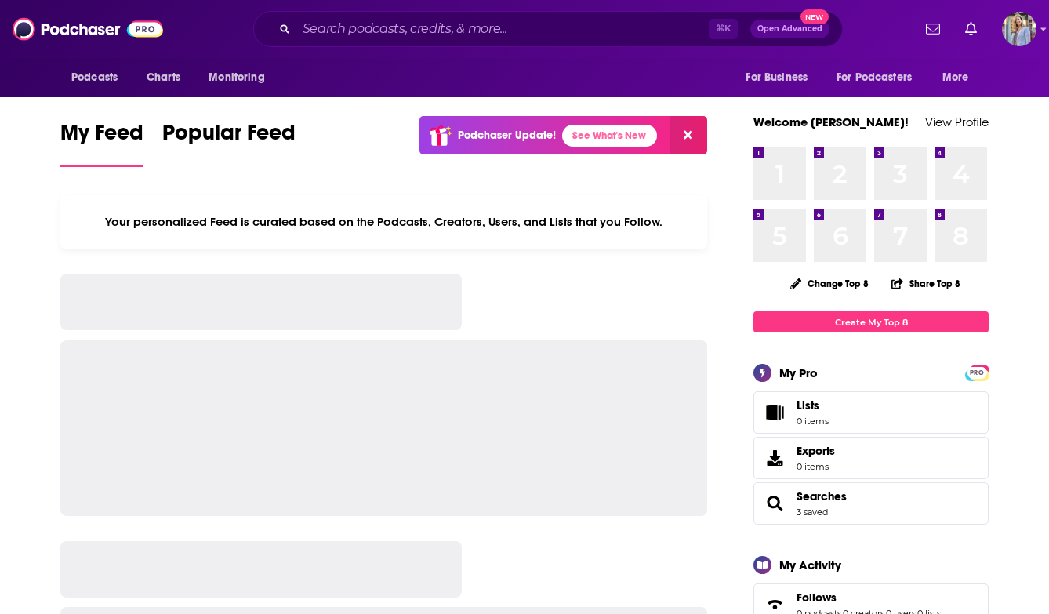  What do you see at coordinates (88, 29) in the screenshot?
I see `img: Podchaser - Follow, Share and Rate Podcasts` at bounding box center [88, 29].